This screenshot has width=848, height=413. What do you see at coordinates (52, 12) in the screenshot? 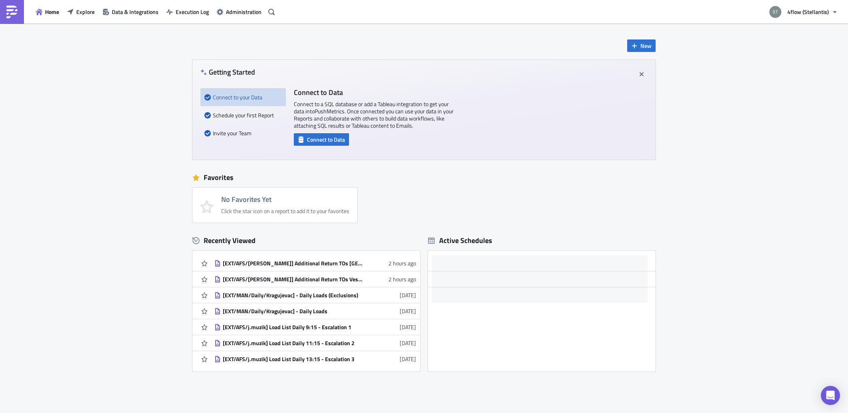
I see `span: Home` at bounding box center [52, 12].